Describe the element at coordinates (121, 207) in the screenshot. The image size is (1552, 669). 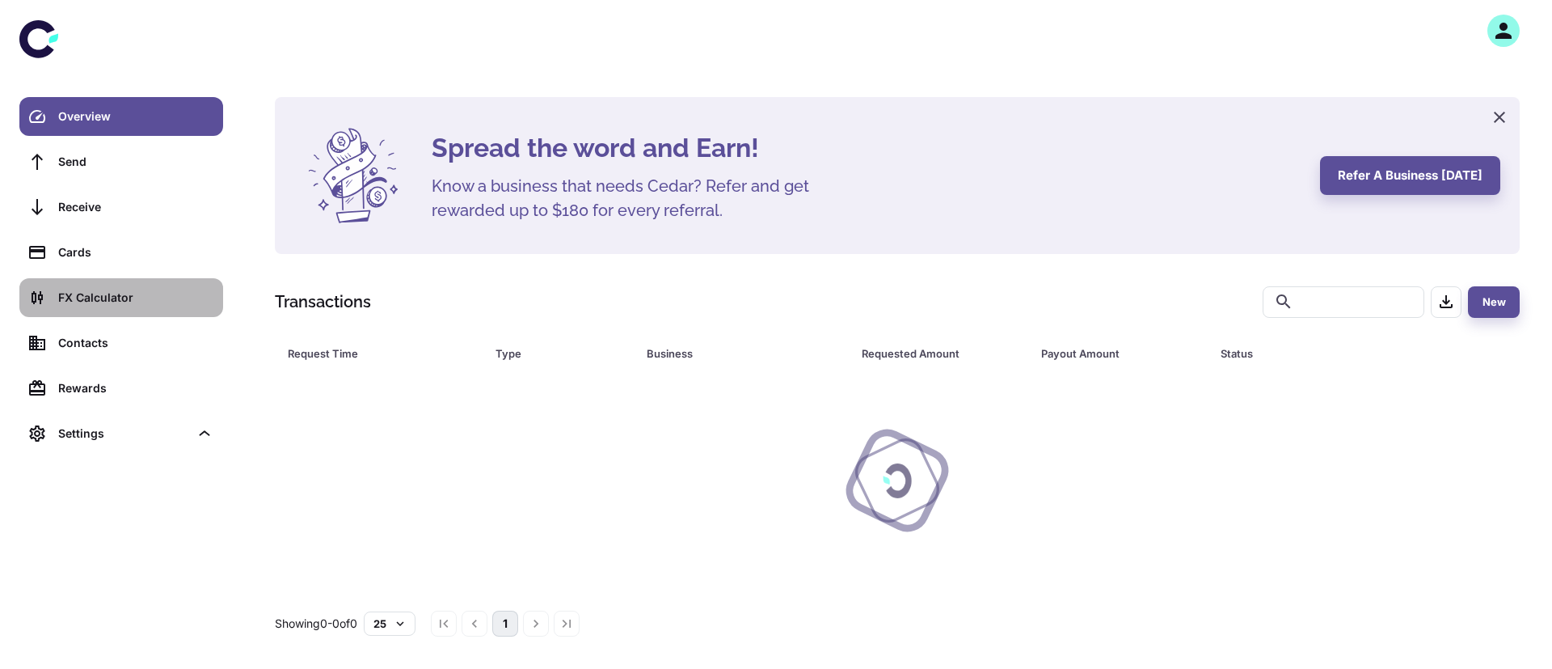
I see `a: Receive` at that location.